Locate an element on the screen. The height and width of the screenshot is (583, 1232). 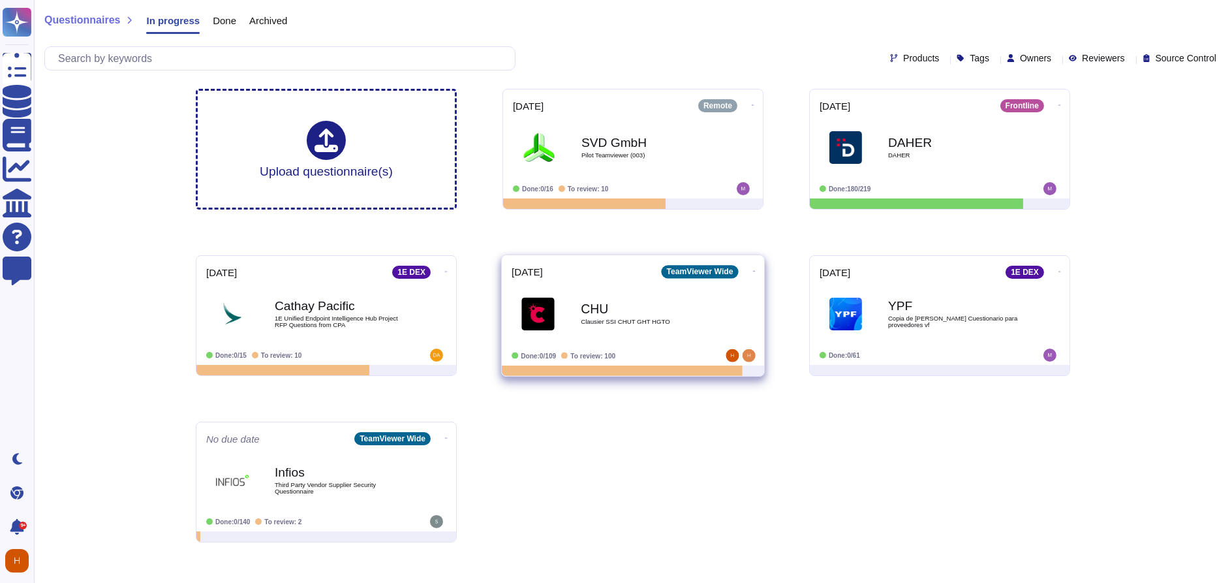
div: Remote is located at coordinates (718, 106).